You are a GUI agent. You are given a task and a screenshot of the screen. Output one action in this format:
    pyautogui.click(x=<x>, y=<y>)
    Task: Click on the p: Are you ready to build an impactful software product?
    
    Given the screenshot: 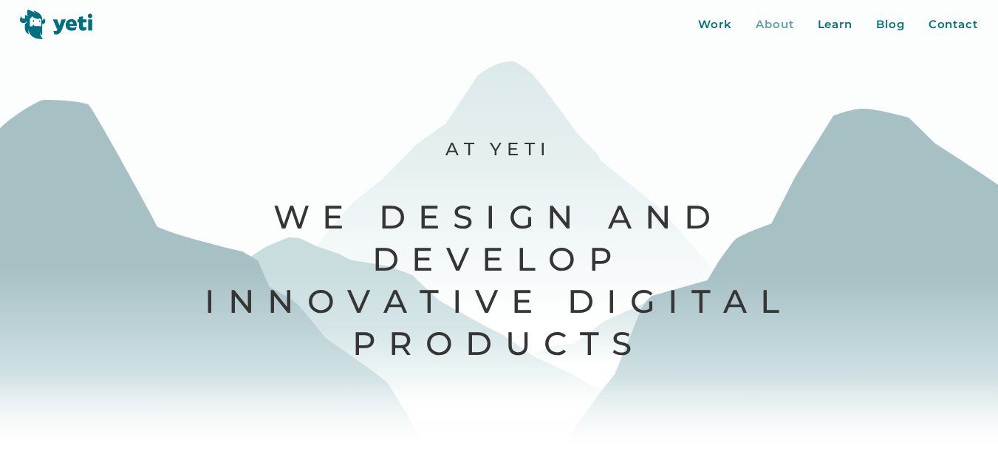 What is the action you would take?
    pyautogui.click(x=499, y=216)
    